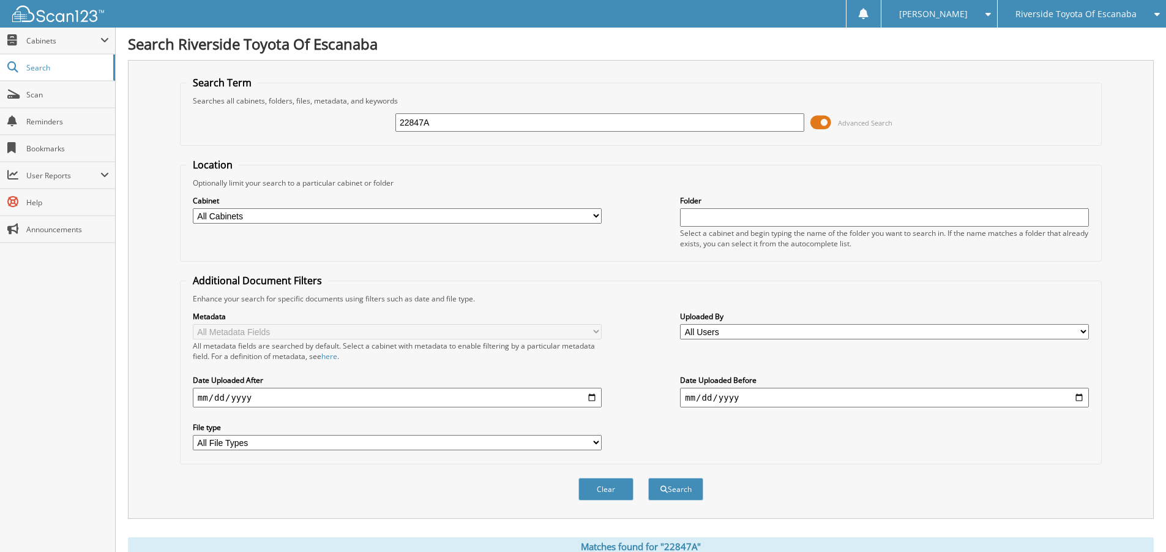 The image size is (1166, 552). Describe the element at coordinates (63, 40) in the screenshot. I see `span: Cabinets` at that location.